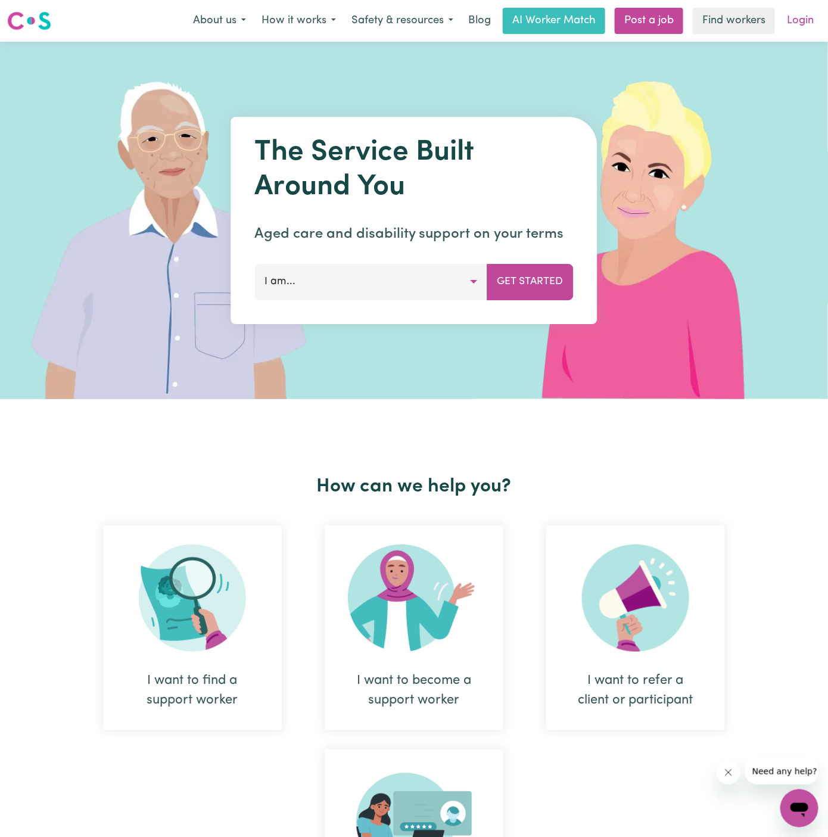  Describe the element at coordinates (480, 21) in the screenshot. I see `a: Blog` at that location.